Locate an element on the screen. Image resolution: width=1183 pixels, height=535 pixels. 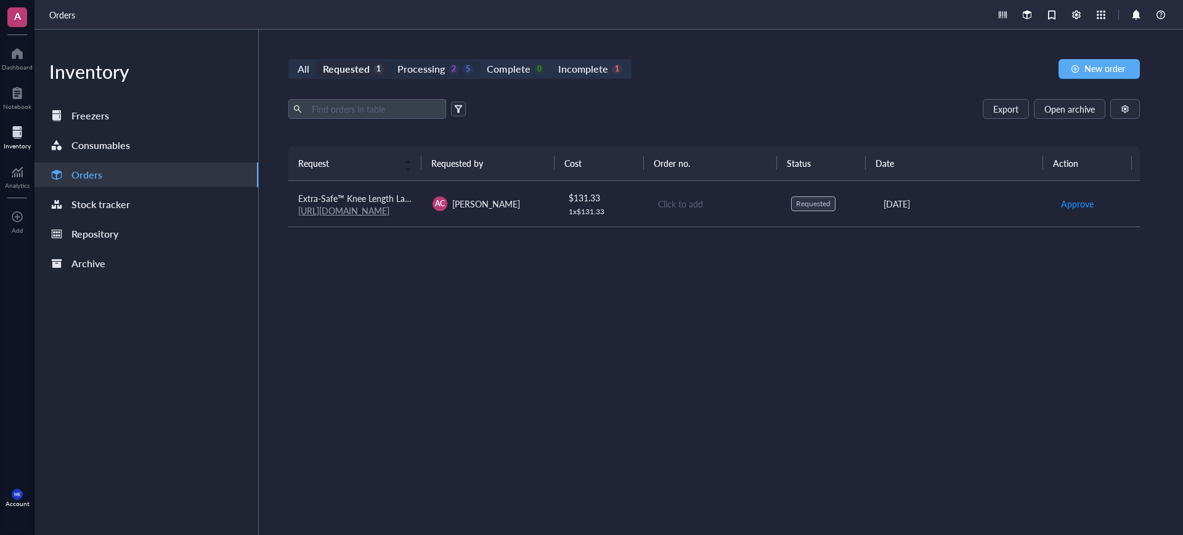
a: Analytics is located at coordinates (17, 176).